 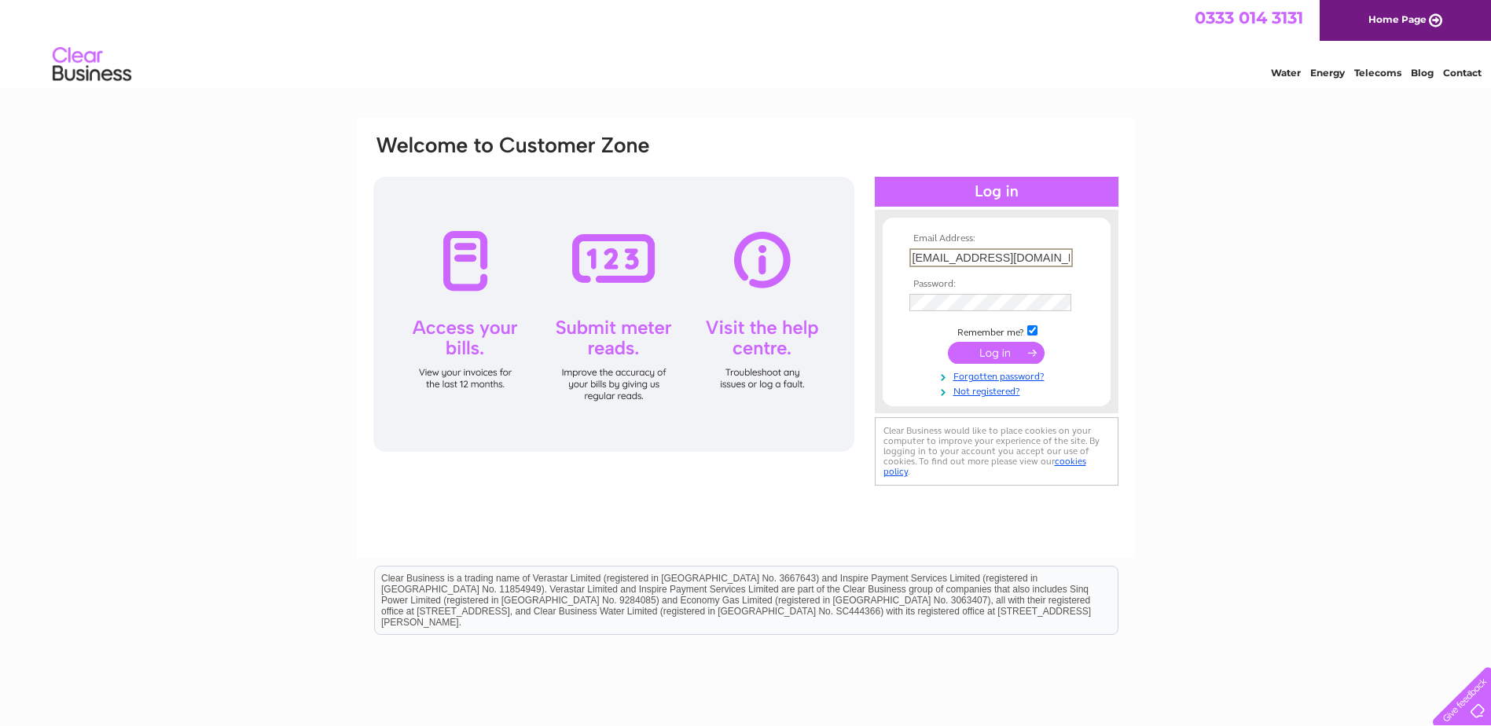 What do you see at coordinates (1378, 72) in the screenshot?
I see `a: Telecoms` at bounding box center [1378, 72].